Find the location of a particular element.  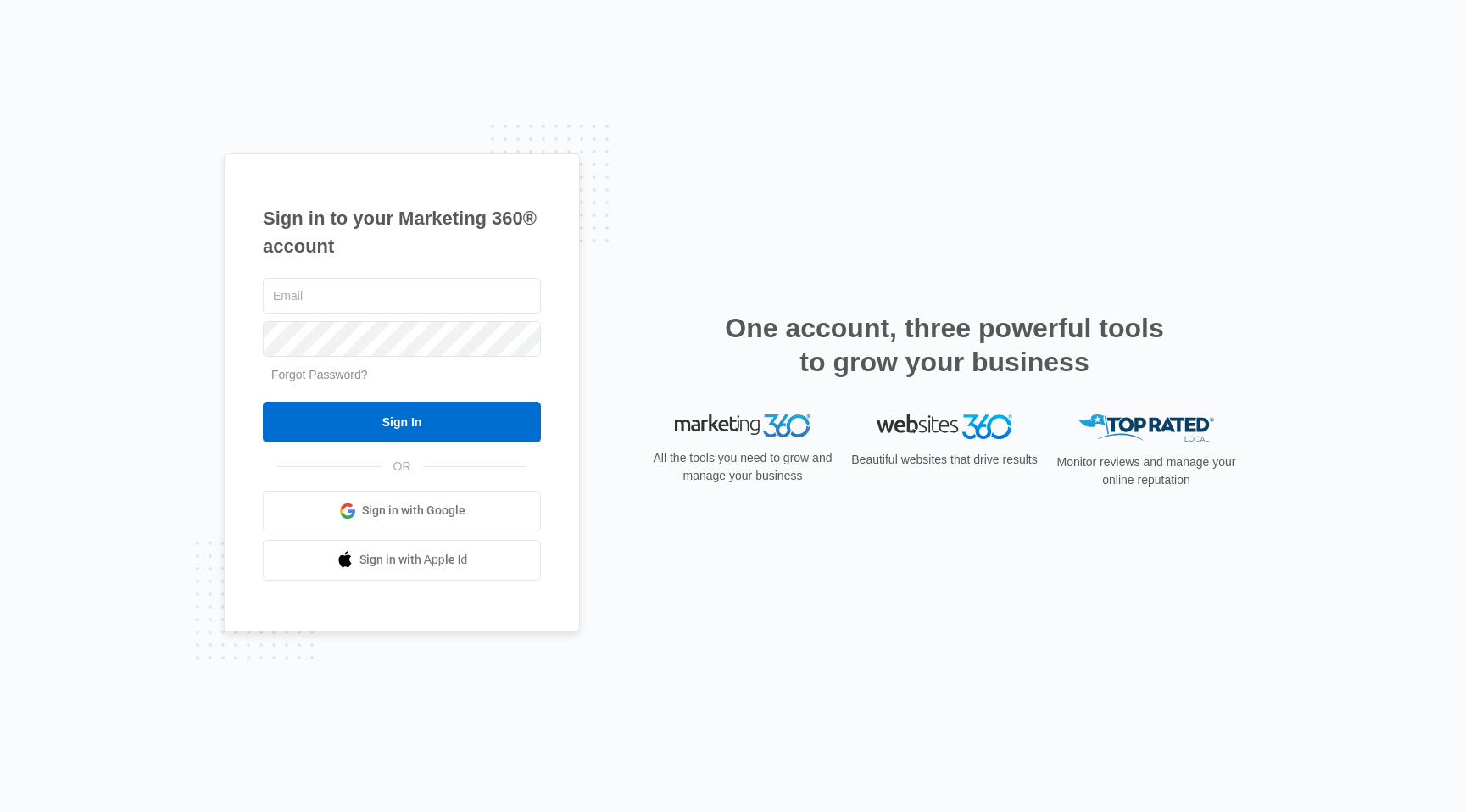

img: Marketing 360 is located at coordinates (743, 426).